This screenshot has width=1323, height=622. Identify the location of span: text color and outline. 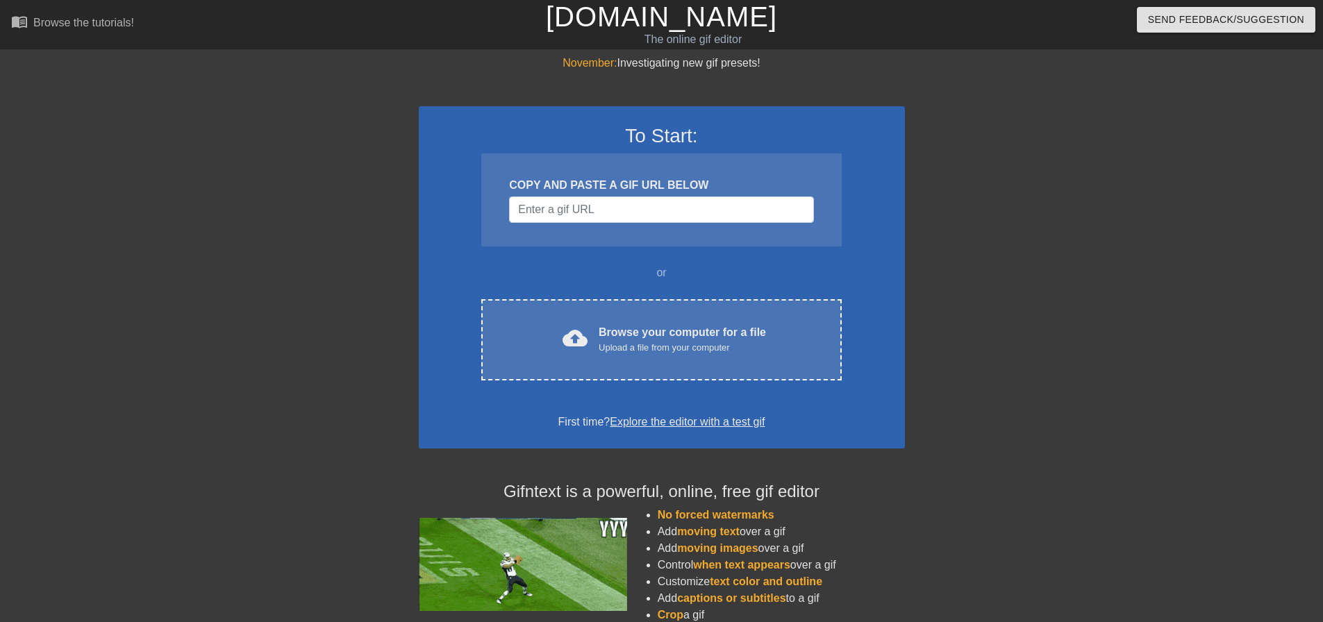
(766, 581).